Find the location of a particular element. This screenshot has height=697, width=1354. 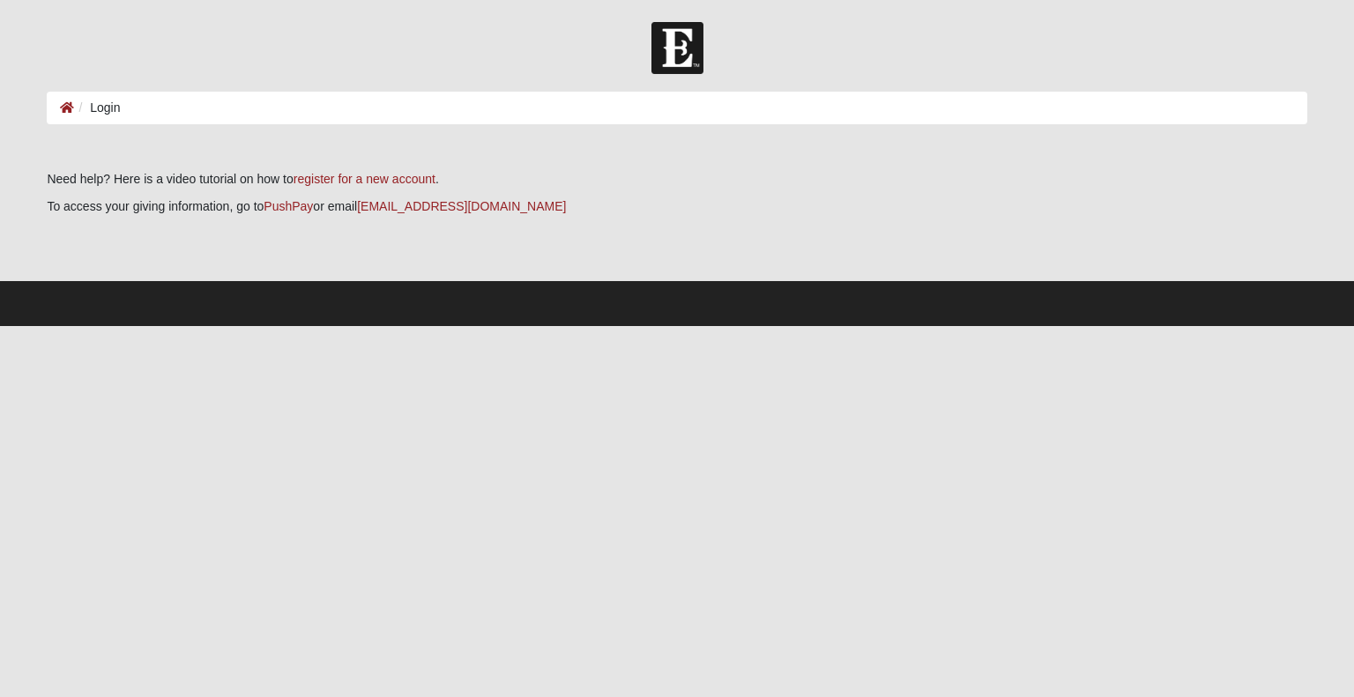

p: To access your giving information, go to or email is located at coordinates (676, 206).